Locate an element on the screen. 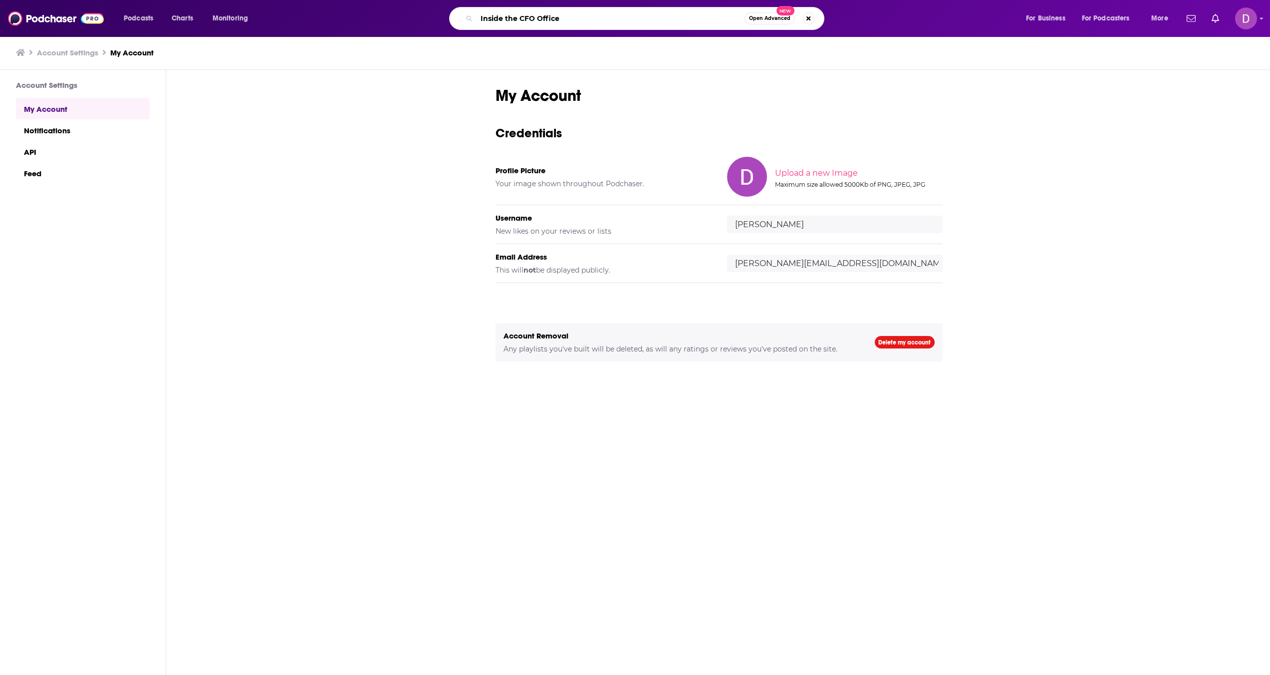 The image size is (1270, 675). span: More is located at coordinates (1160, 18).